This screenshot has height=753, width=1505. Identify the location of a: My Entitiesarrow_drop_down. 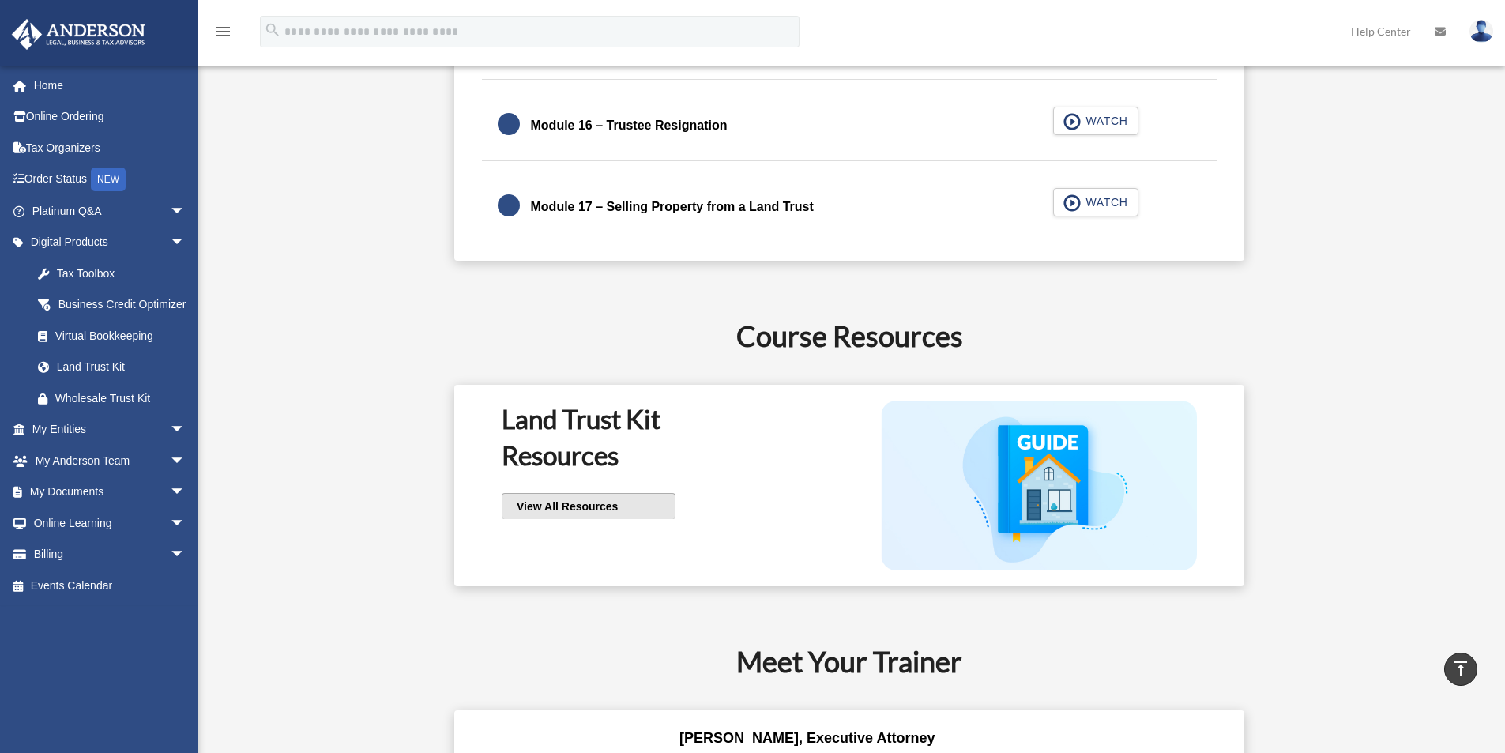
(110, 430).